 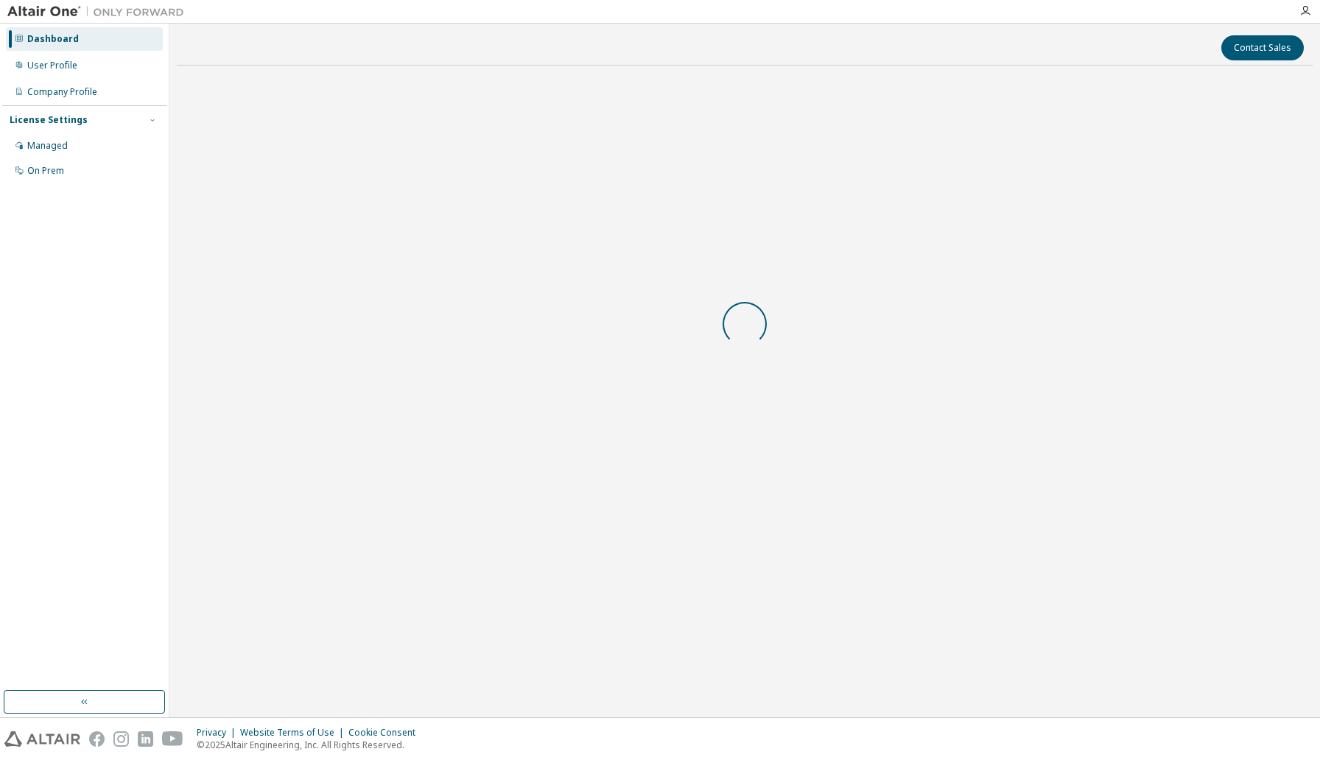 What do you see at coordinates (121, 739) in the screenshot?
I see `img: instagram.svg` at bounding box center [121, 739].